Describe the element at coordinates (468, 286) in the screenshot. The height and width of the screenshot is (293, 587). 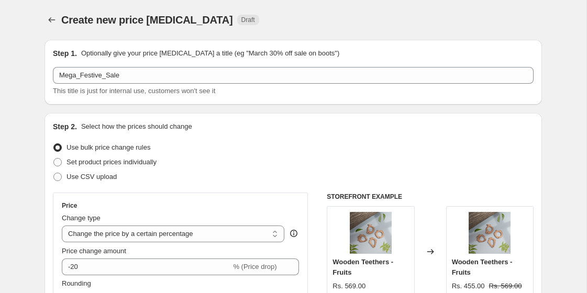
I see `div: Rs. 455.00` at that location.